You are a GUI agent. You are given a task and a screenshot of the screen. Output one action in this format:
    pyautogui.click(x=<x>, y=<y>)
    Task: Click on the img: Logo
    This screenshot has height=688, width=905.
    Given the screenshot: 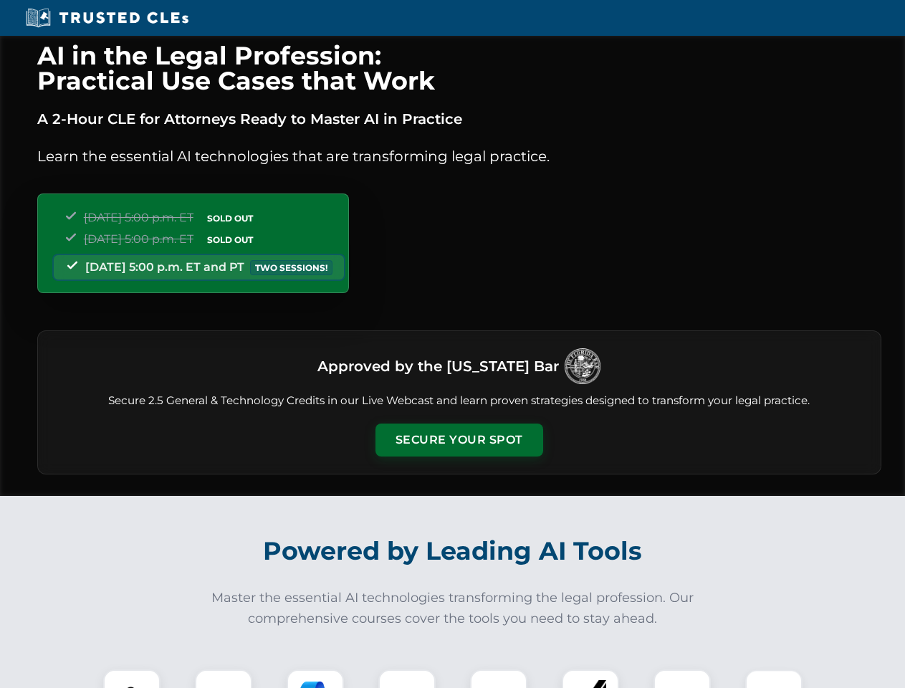 What is the action you would take?
    pyautogui.click(x=583, y=366)
    